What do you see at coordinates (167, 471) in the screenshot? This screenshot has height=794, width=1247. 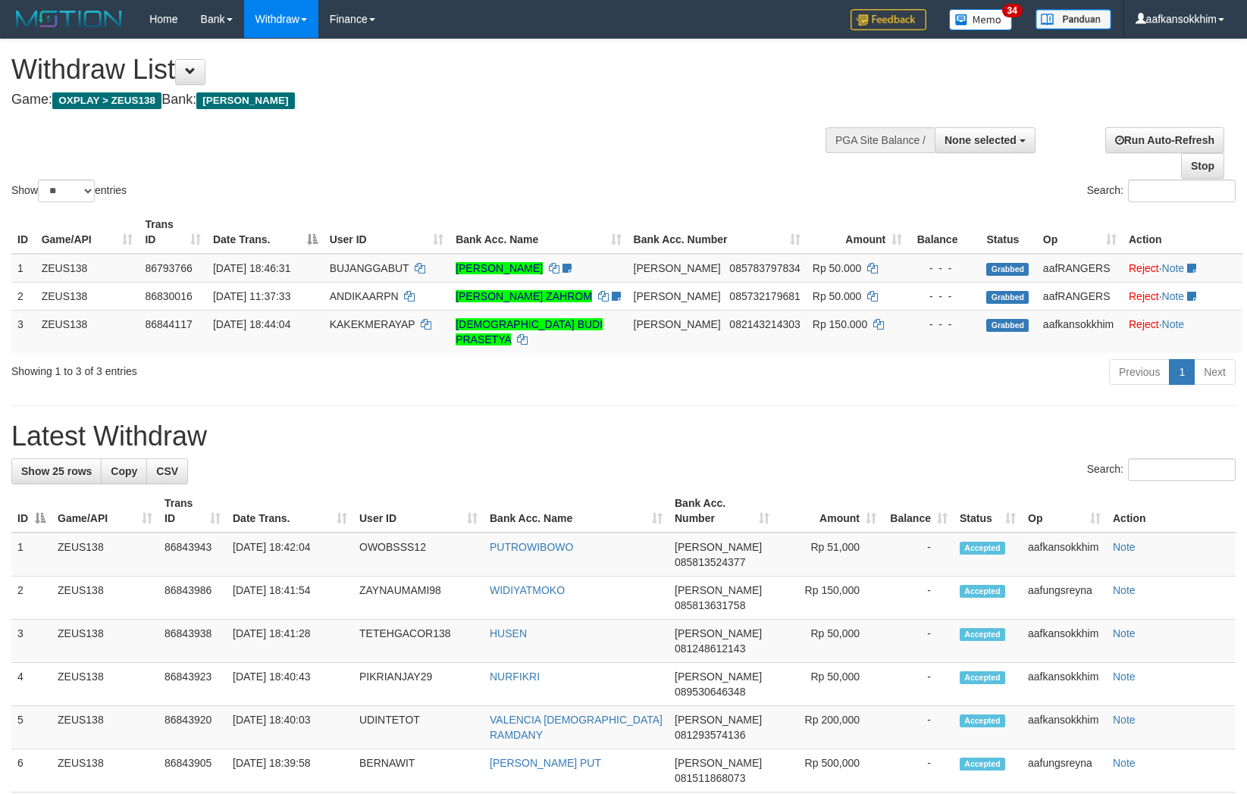 I see `a: CSV` at bounding box center [167, 471].